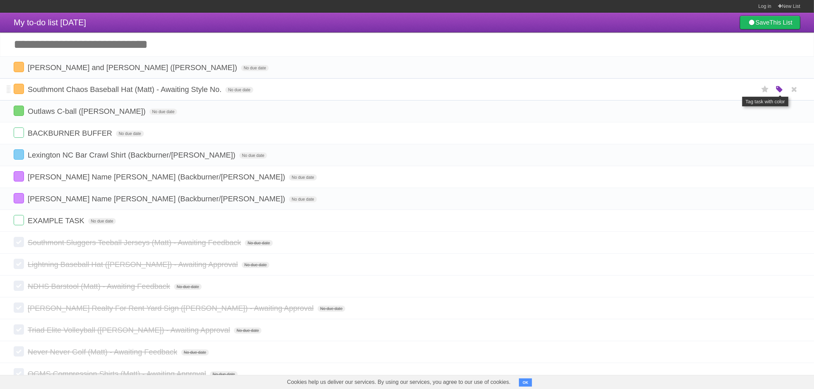  I want to click on span: Southmont Sluggers Teeball Jerseys (Matt) - Awaiting Feedback, so click(135, 242).